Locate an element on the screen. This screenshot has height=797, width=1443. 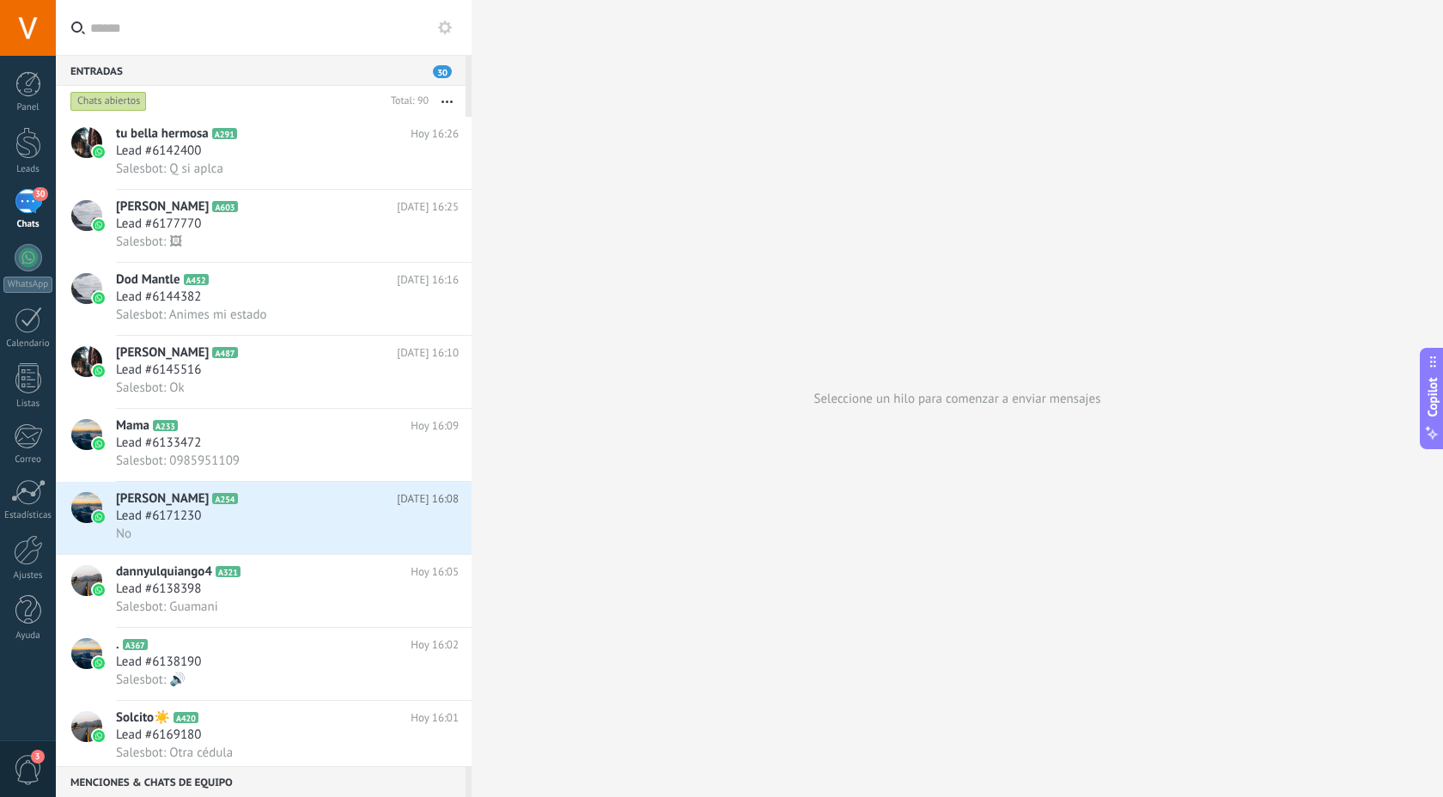
span: Lead #6145516 is located at coordinates (158, 370).